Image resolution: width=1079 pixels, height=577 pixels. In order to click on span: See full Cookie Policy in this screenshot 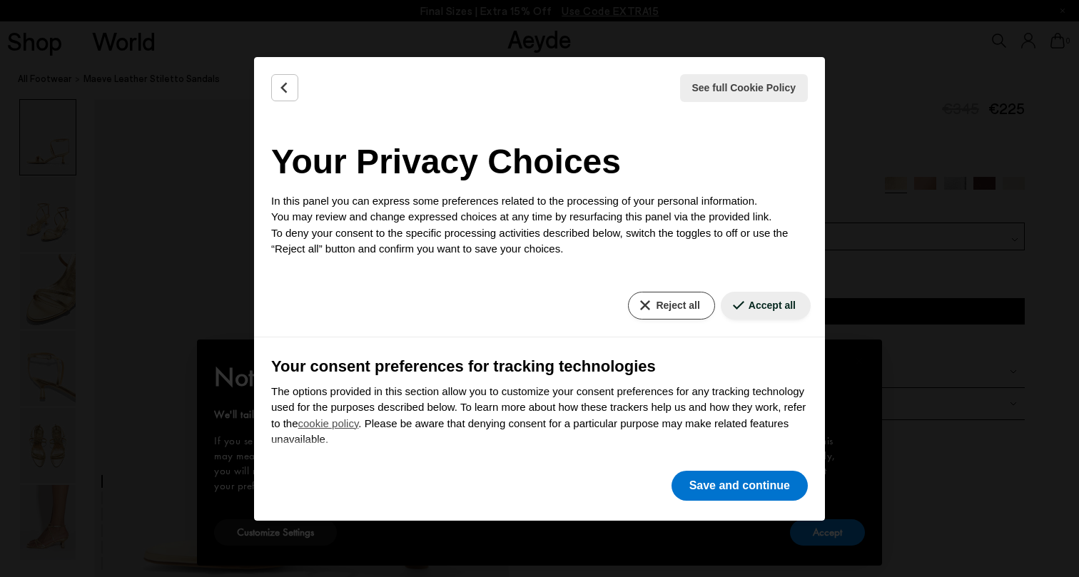, I will do `click(744, 88)`.